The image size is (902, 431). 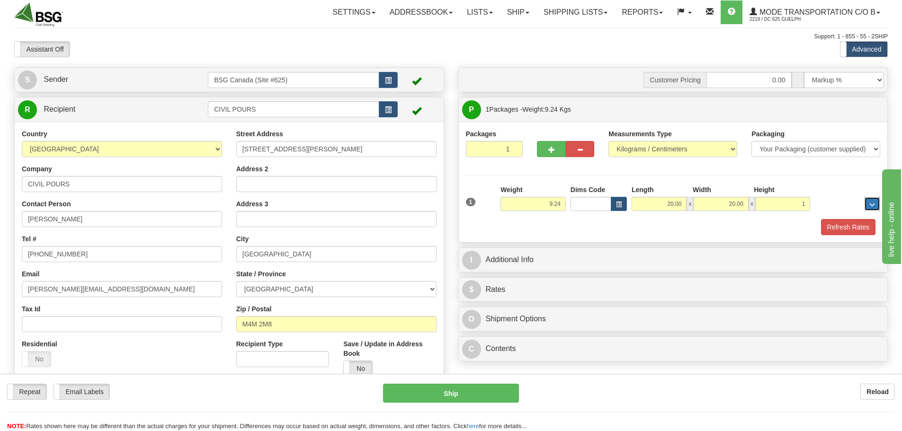 I want to click on button: Refresh Rates, so click(x=848, y=227).